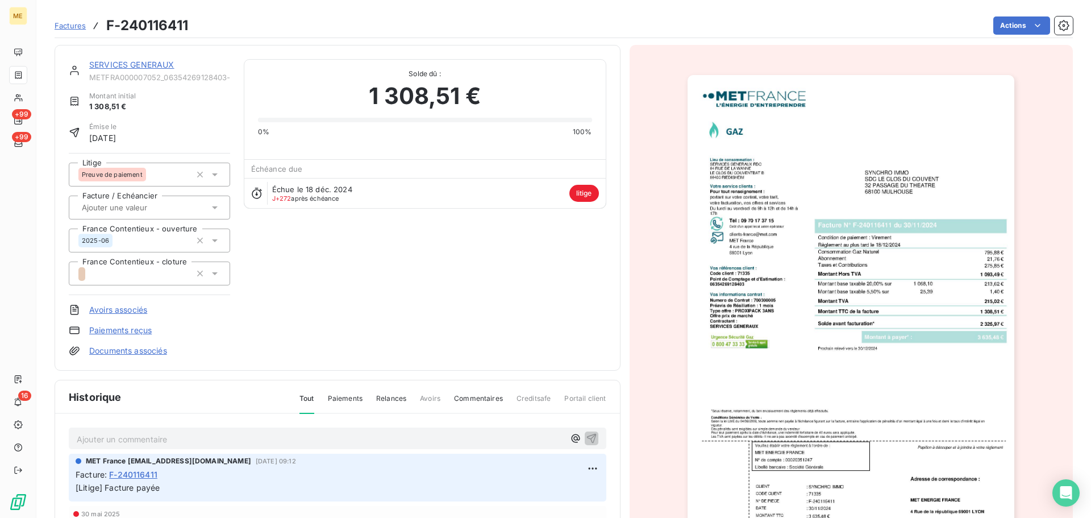  Describe the element at coordinates (101, 514) in the screenshot. I see `span: 30 mai 2025` at that location.